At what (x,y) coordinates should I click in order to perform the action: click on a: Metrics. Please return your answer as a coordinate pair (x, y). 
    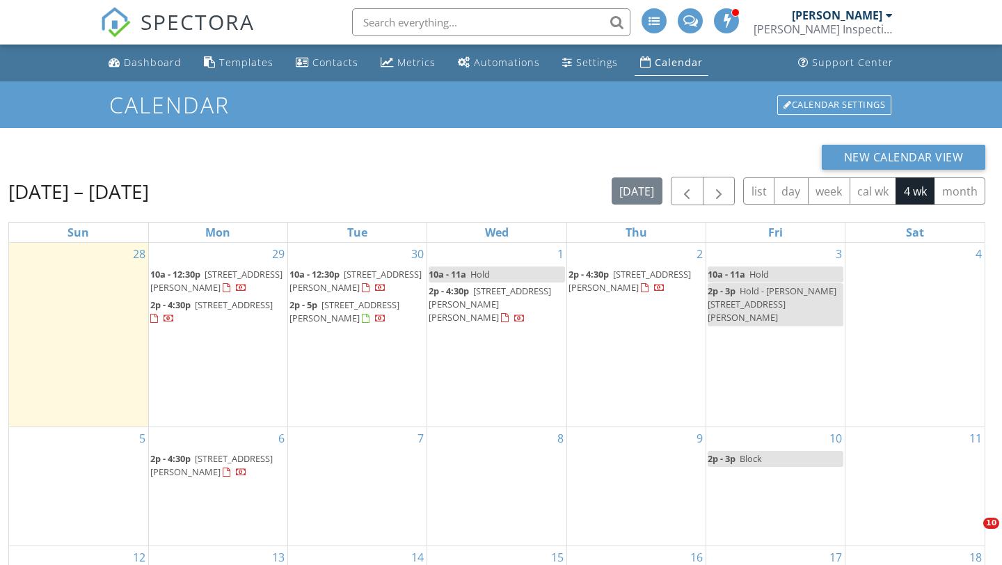
    Looking at the image, I should click on (408, 63).